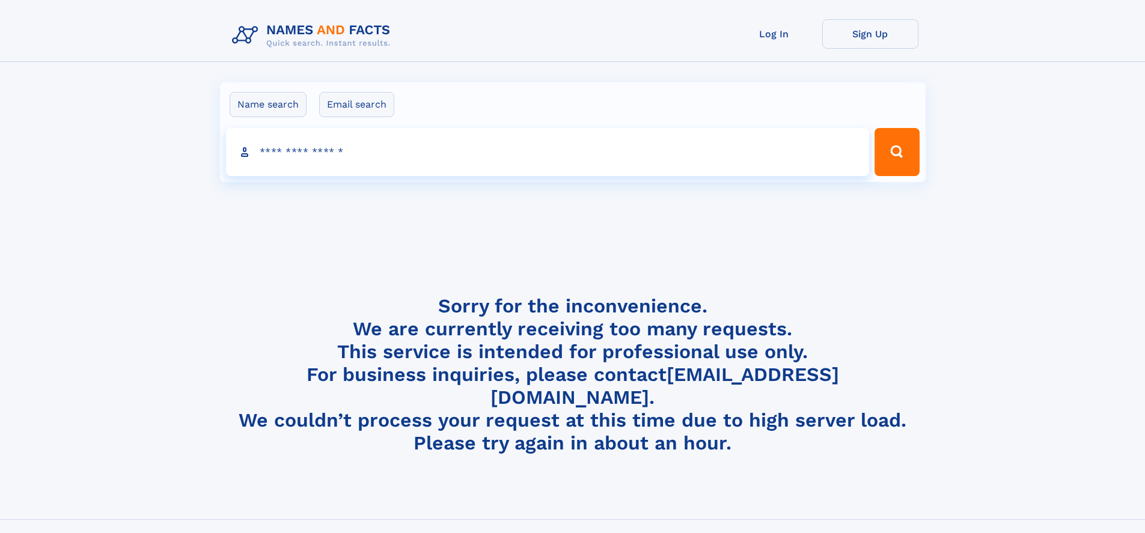  Describe the element at coordinates (548, 152) in the screenshot. I see `input: search input` at that location.